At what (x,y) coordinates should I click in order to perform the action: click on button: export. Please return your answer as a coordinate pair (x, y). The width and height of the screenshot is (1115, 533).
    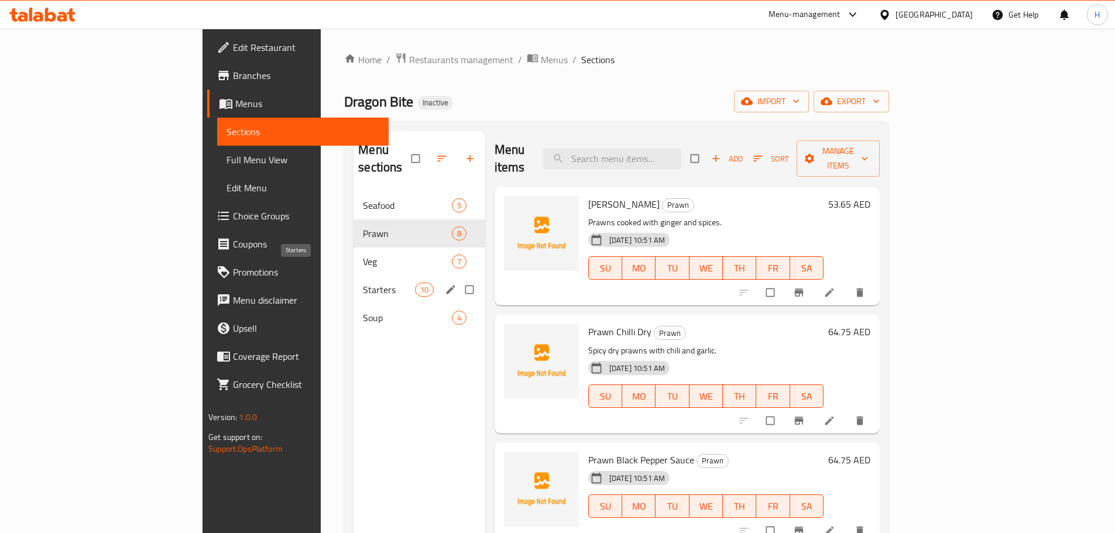
    Looking at the image, I should click on (851, 101).